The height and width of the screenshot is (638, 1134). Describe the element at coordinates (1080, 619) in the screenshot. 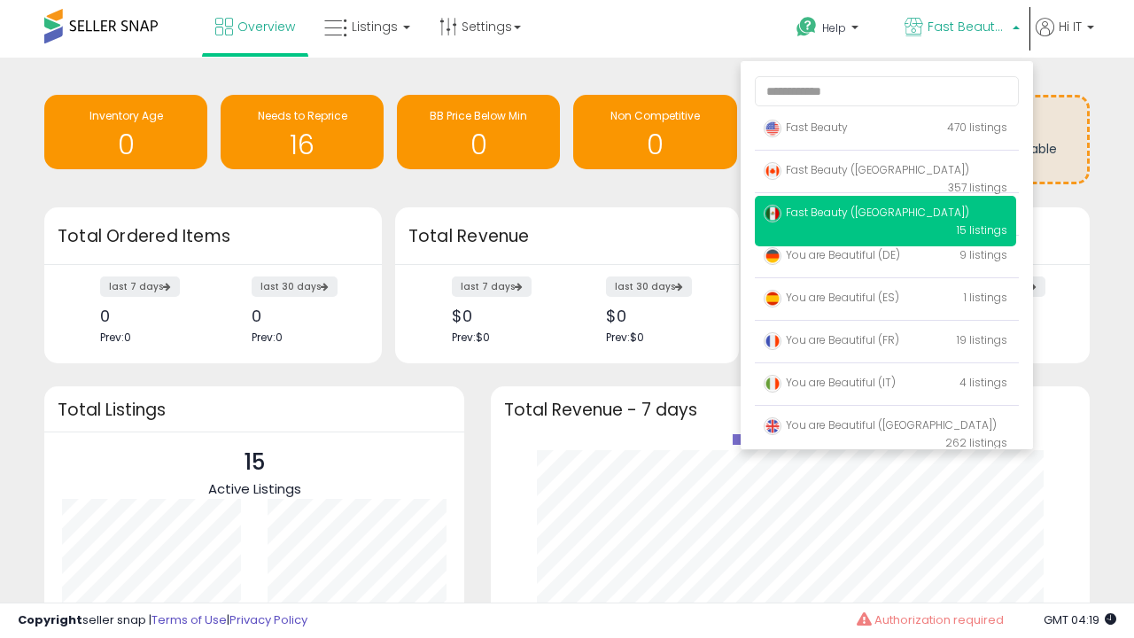

I see `span: 2025-08-11 04:19 GMT` at that location.